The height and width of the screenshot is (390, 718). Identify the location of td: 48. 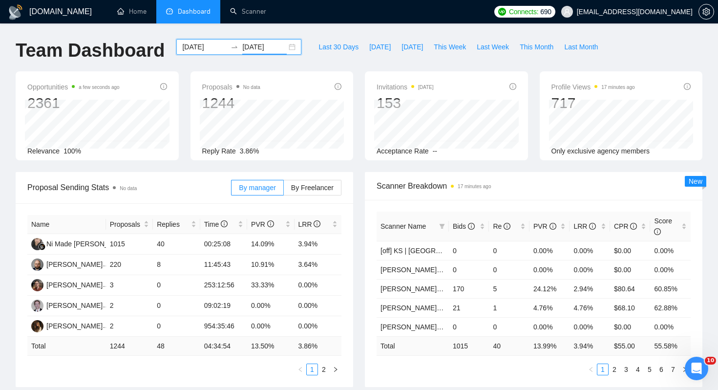
(176, 346).